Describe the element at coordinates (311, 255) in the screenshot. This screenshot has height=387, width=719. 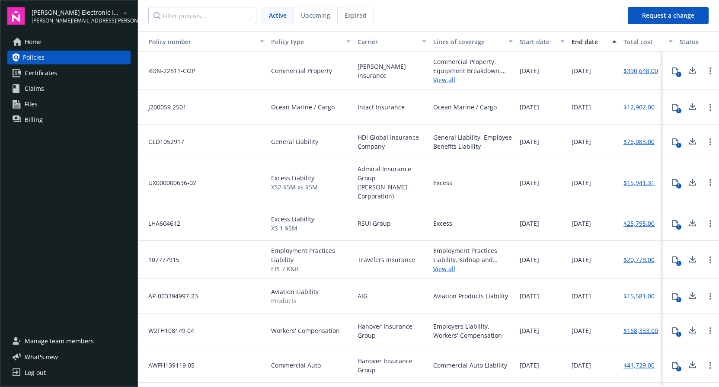
I see `span: Employment Practices Liability` at that location.